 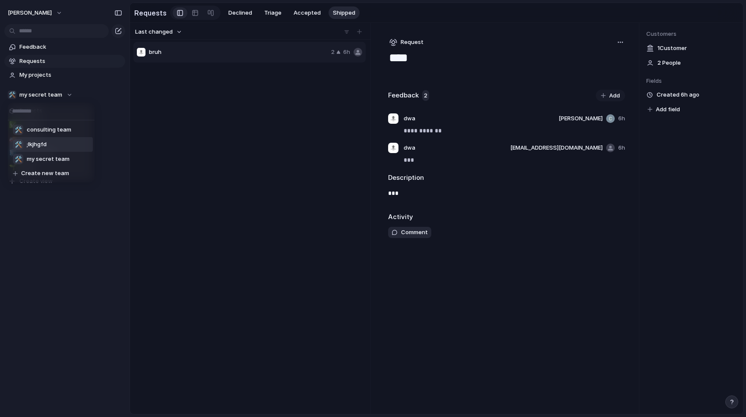 What do you see at coordinates (45, 173) in the screenshot?
I see `span: Create new team` at bounding box center [45, 173].